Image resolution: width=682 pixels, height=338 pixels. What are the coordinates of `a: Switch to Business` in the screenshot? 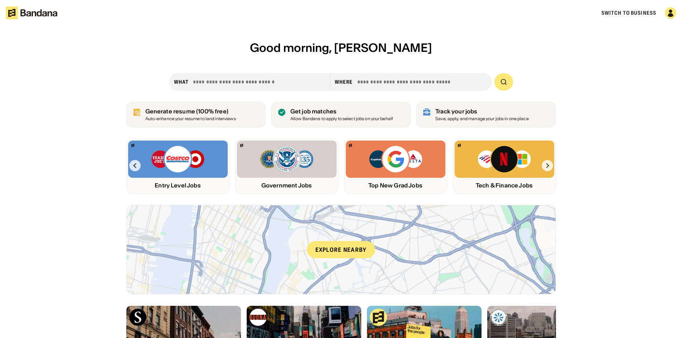 It's located at (628, 13).